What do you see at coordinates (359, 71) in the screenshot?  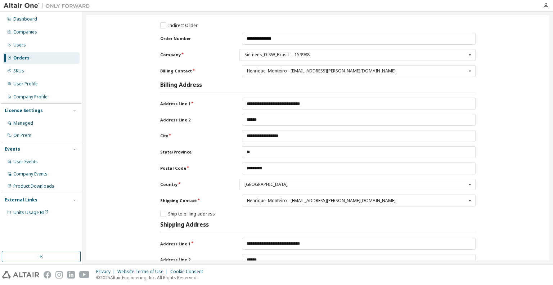 I see `div: Billing Contact` at bounding box center [359, 71].